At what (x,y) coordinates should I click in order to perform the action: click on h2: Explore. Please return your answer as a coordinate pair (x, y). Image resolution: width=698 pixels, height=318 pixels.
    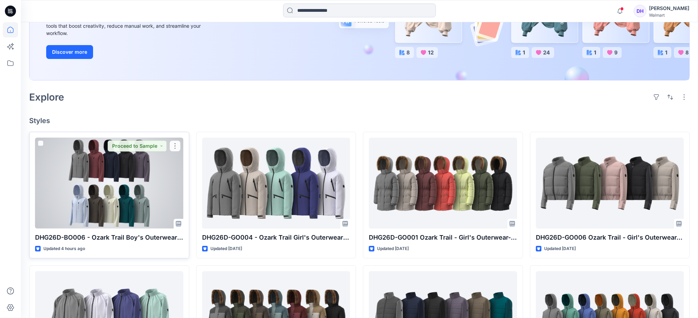
    Looking at the image, I should click on (47, 97).